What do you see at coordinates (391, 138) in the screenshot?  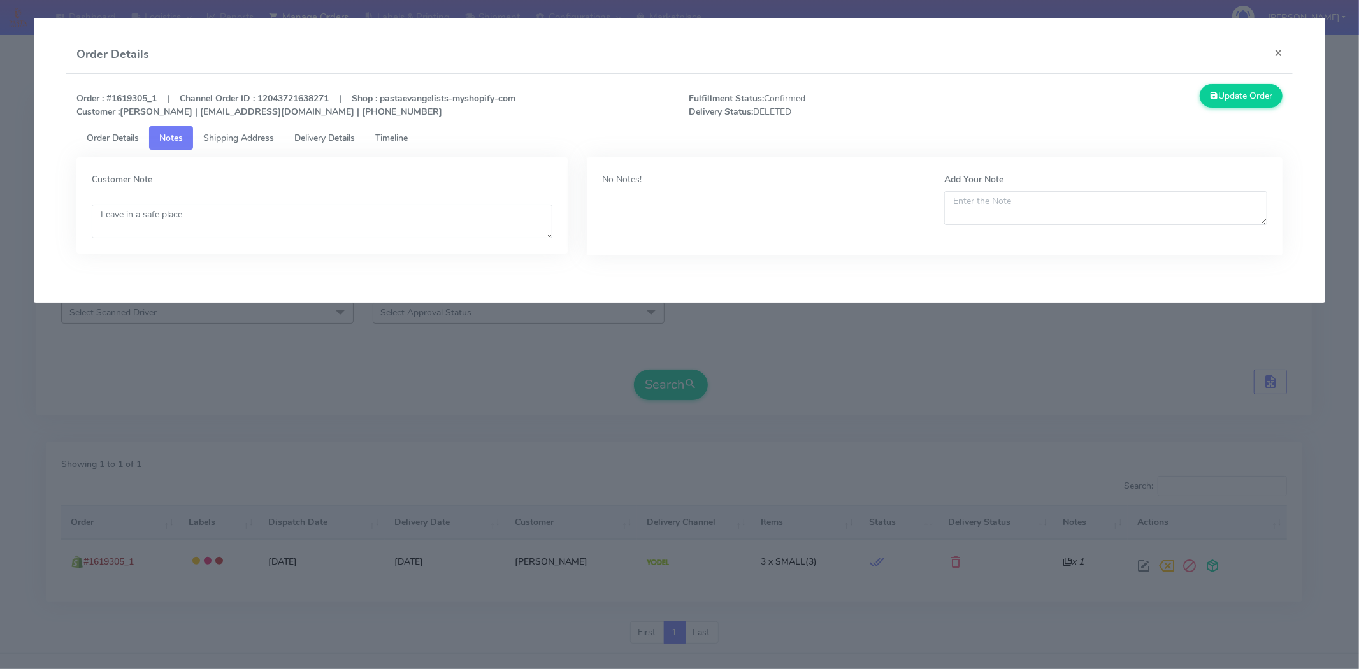 I see `span: Timeline` at bounding box center [391, 138].